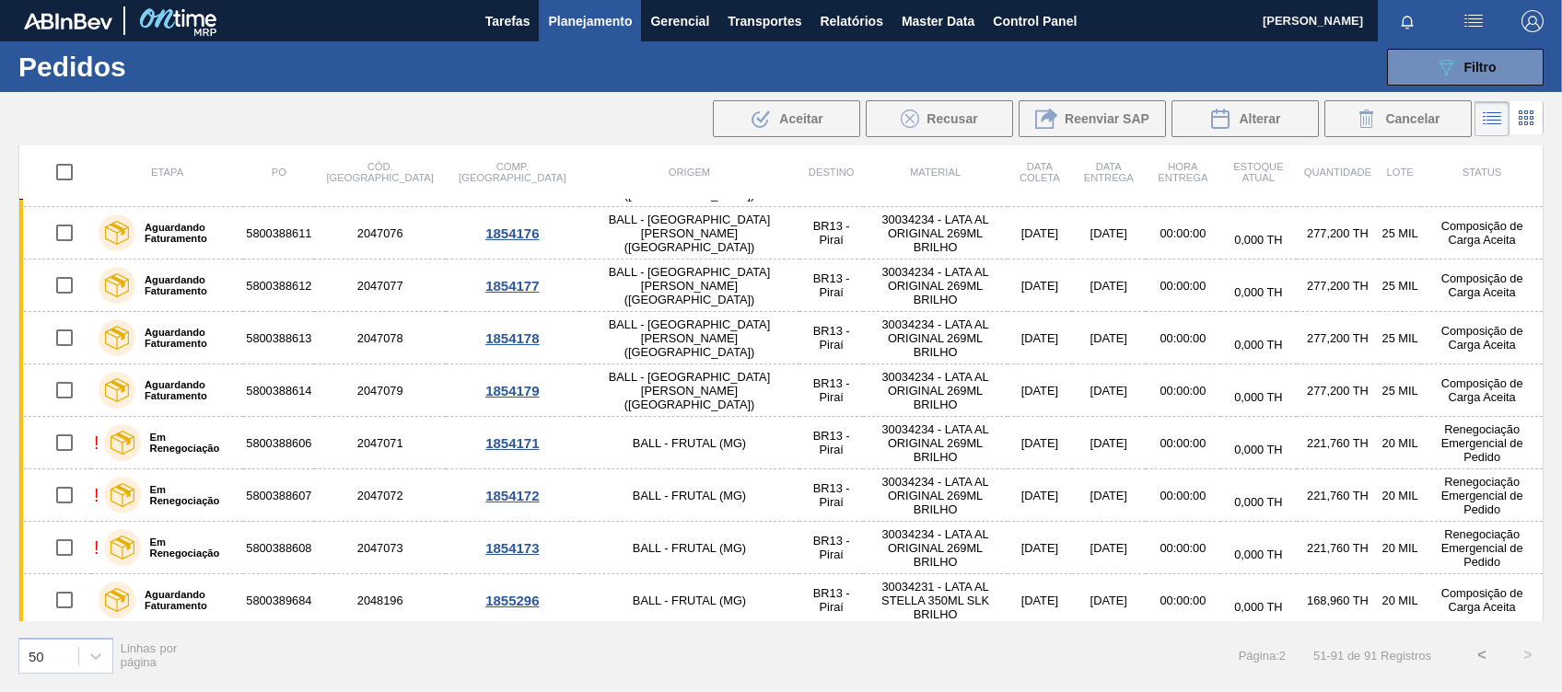  Describe the element at coordinates (278, 233) in the screenshot. I see `td: 5800388611` at that location.